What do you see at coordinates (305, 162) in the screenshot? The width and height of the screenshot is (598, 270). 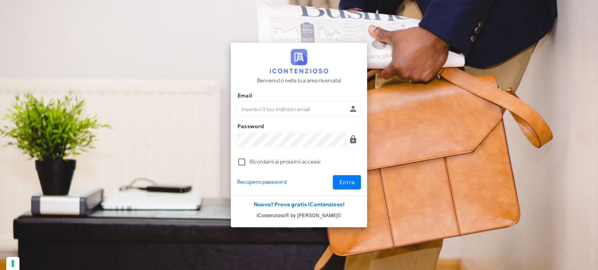 I see `label: Ricordami ai prossimi accessi` at bounding box center [305, 162].